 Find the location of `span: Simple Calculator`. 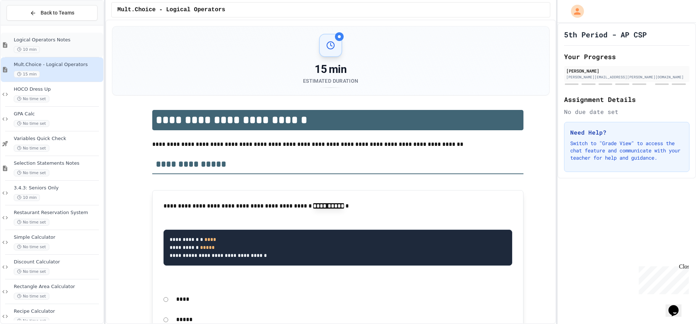

span: Simple Calculator is located at coordinates (58, 237).